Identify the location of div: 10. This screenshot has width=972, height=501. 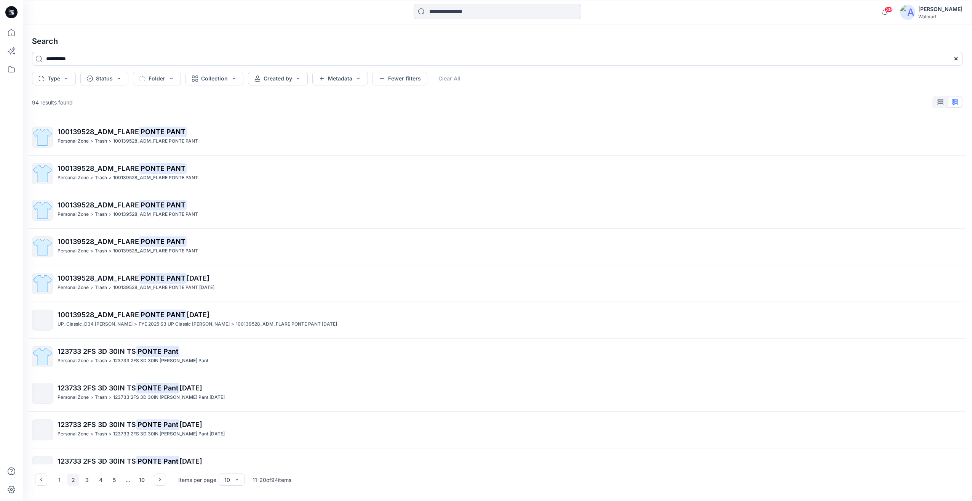
(227, 479).